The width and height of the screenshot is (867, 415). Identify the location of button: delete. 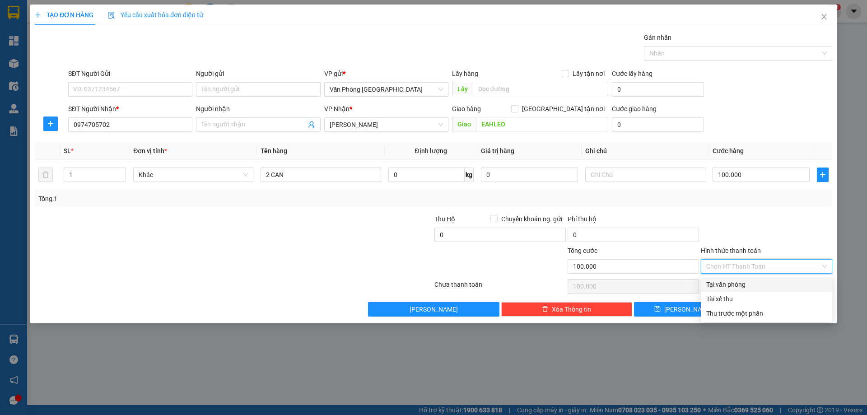
(46, 175).